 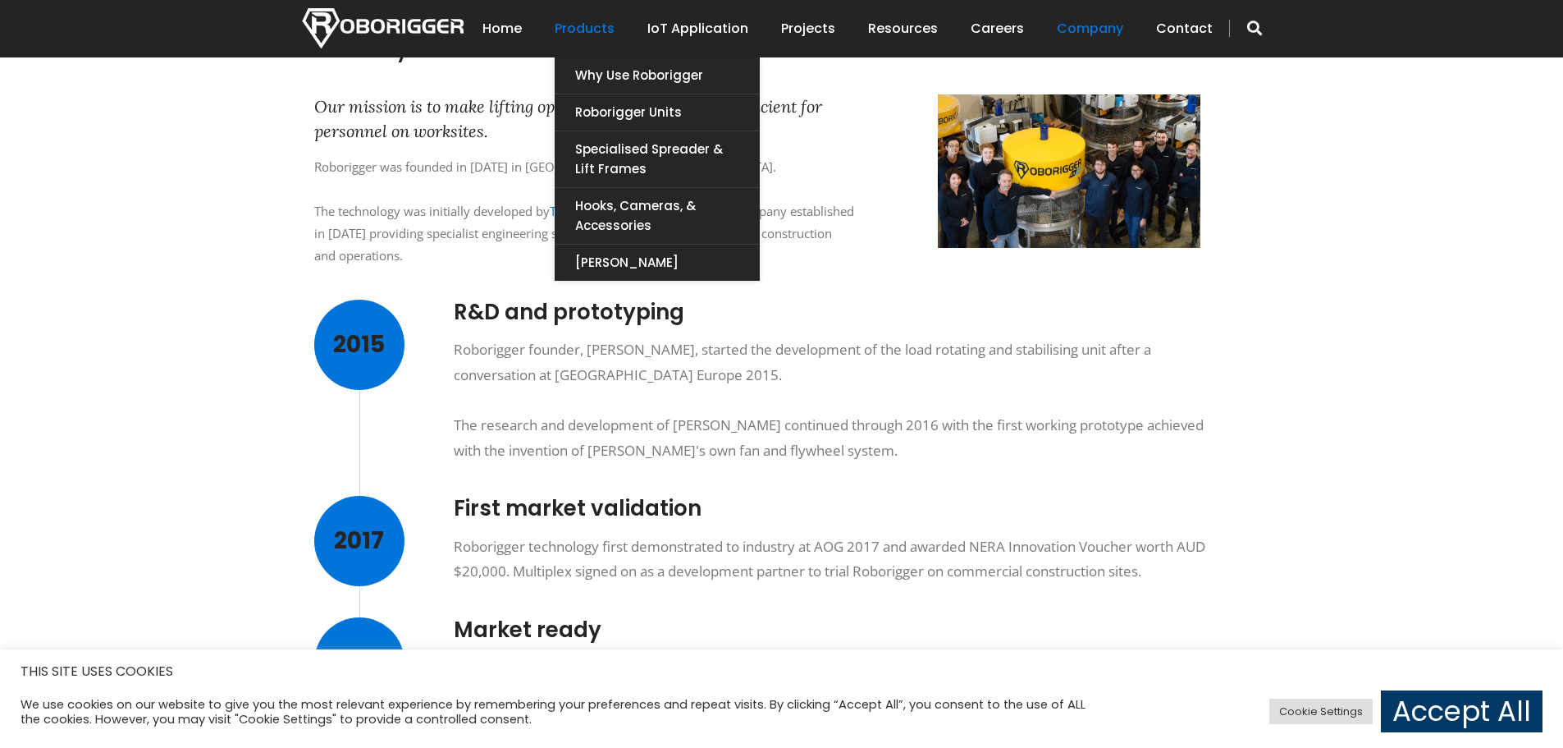 What do you see at coordinates (1462, 711) in the screenshot?
I see `a: Accept All` at bounding box center [1462, 711].